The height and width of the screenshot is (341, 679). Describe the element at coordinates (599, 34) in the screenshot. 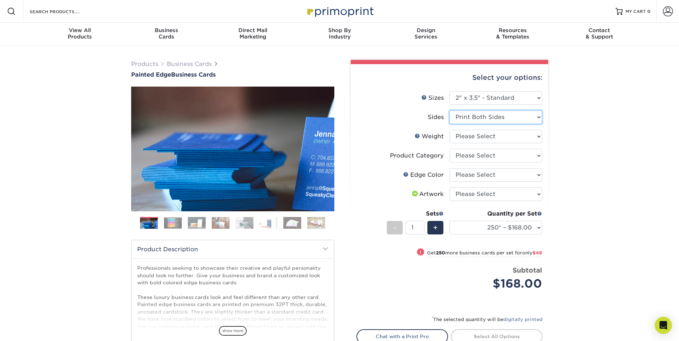

I see `div: & Support` at that location.